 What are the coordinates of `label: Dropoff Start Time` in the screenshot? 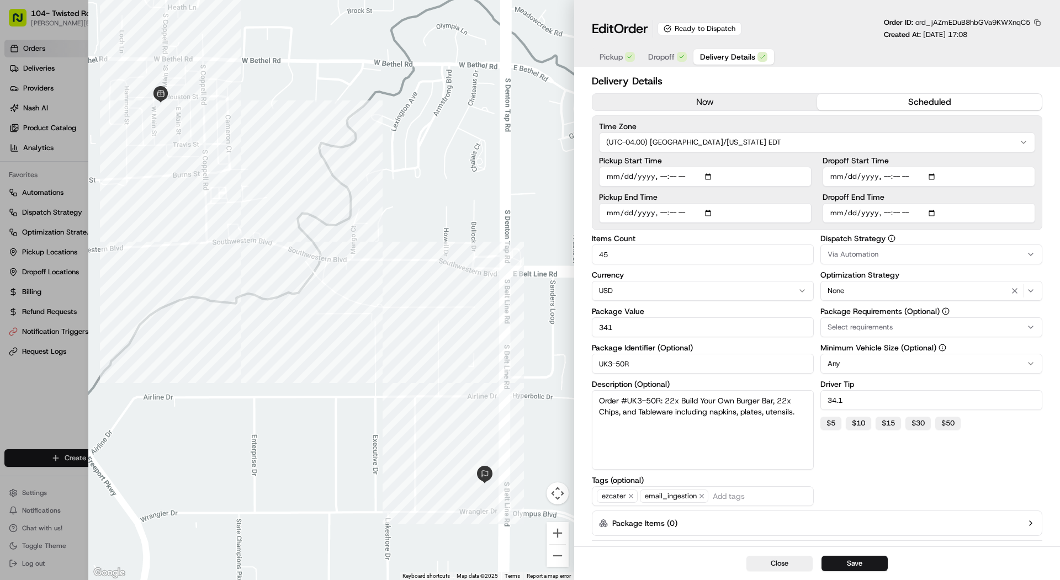 It's located at (929, 161).